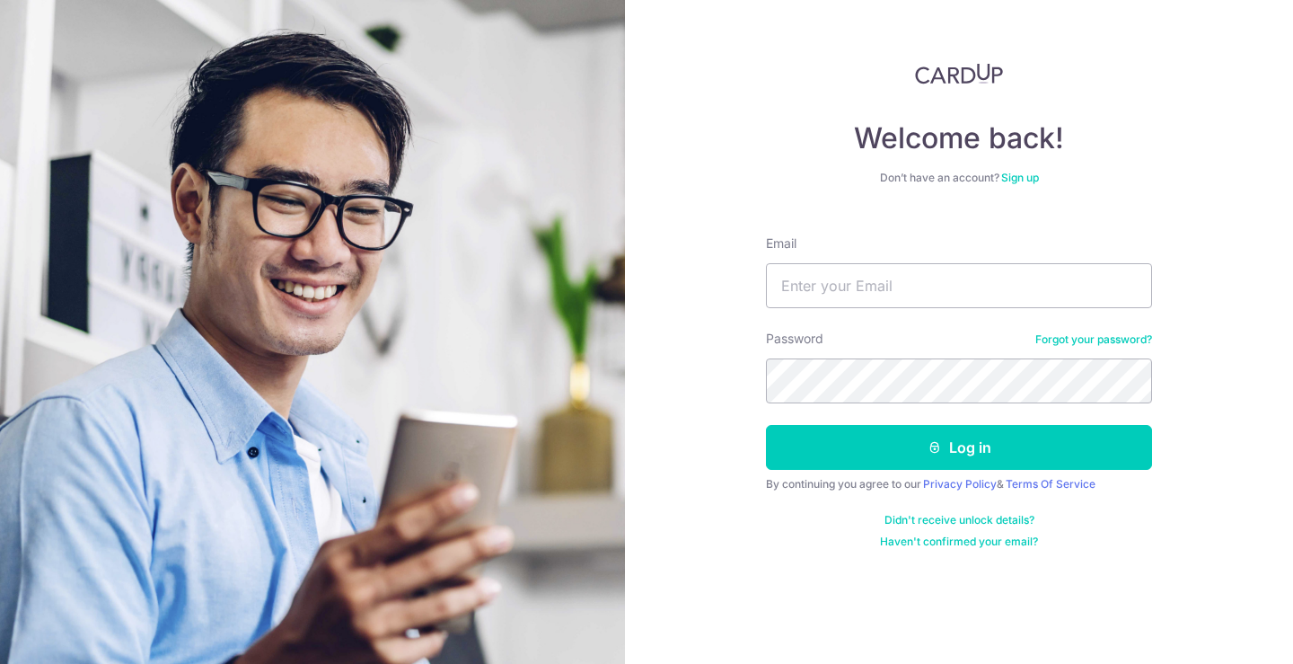 Image resolution: width=1293 pixels, height=664 pixels. I want to click on div: By continuing you agree to our &, so click(959, 484).